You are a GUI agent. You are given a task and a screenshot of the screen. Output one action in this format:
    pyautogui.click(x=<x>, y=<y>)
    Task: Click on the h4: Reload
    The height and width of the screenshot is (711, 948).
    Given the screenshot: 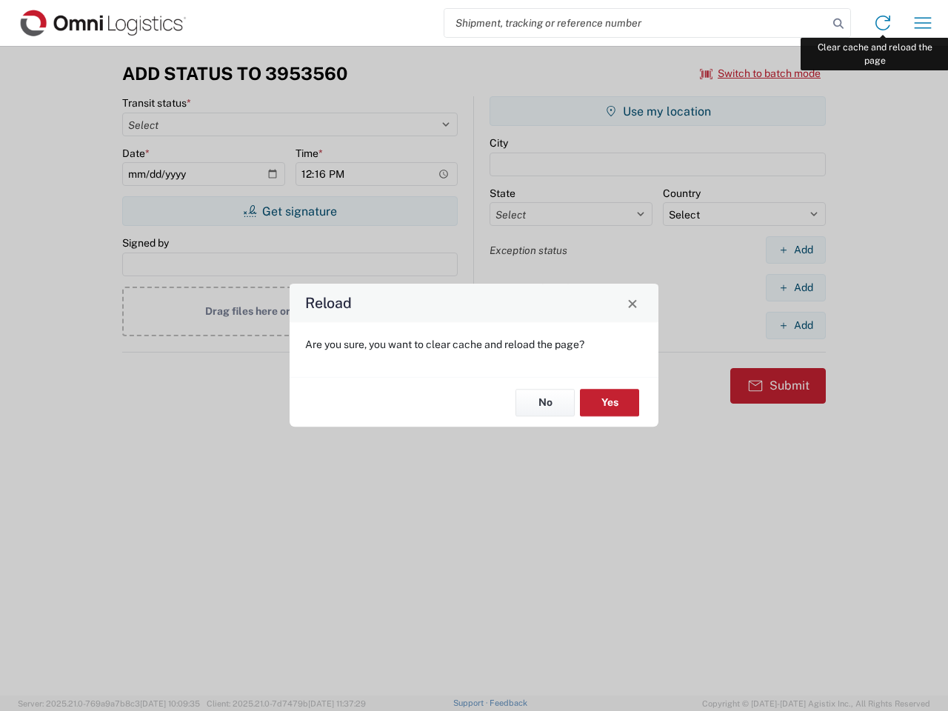 What is the action you would take?
    pyautogui.click(x=328, y=303)
    